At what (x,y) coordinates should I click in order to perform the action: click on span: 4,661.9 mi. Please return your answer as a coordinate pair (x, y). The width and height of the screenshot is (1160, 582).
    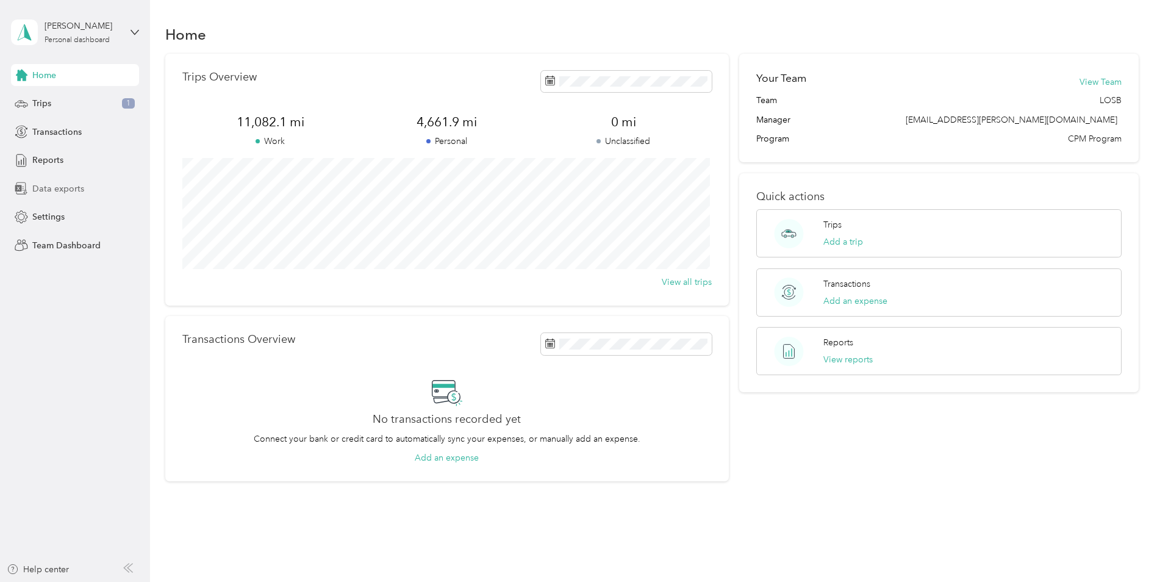
    Looking at the image, I should click on (446, 122).